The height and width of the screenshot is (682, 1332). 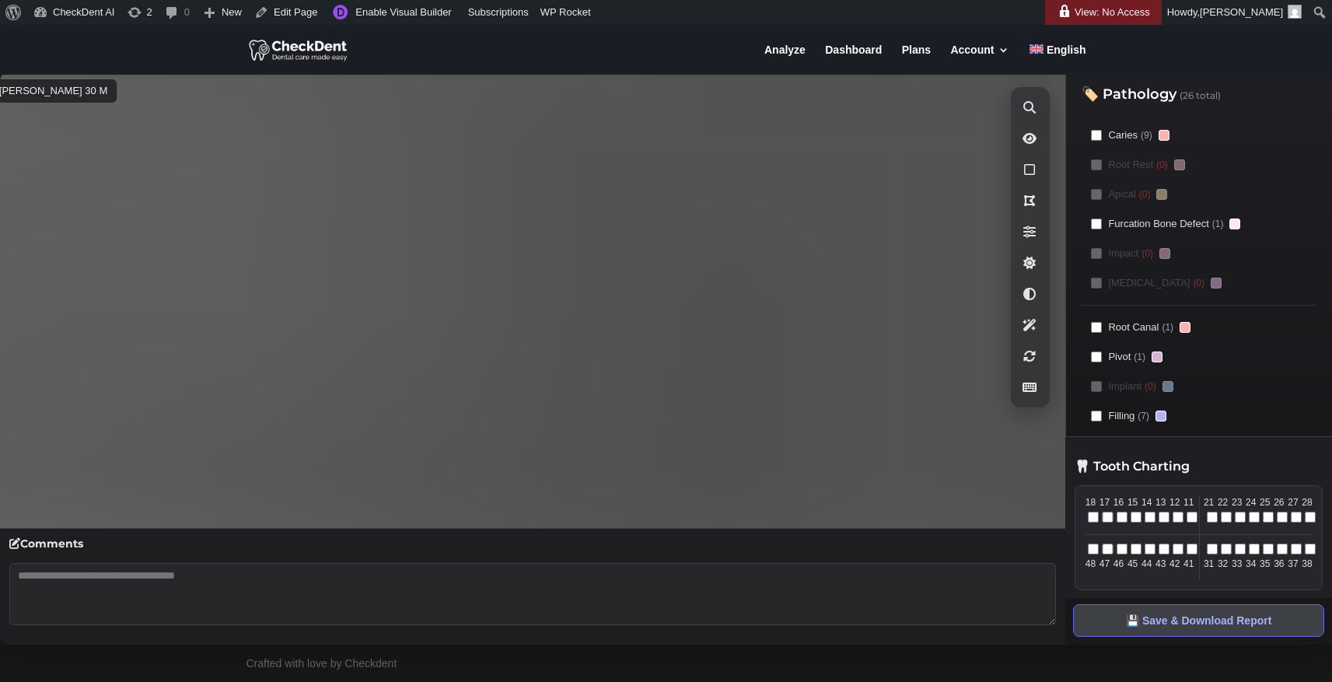 What do you see at coordinates (1175, 502) in the screenshot?
I see `span: 12` at bounding box center [1175, 502].